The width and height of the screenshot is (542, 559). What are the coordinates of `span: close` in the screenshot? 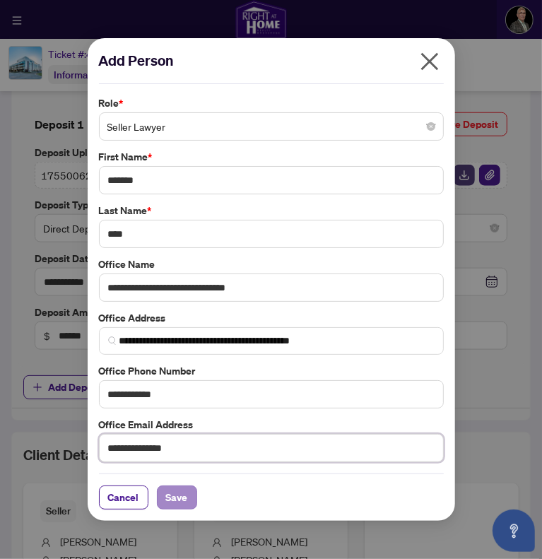 It's located at (430, 61).